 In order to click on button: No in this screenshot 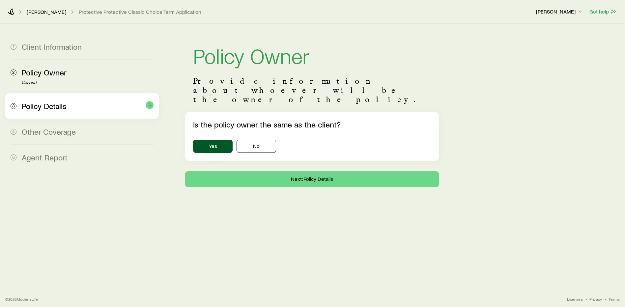, I will do `click(256, 146)`.